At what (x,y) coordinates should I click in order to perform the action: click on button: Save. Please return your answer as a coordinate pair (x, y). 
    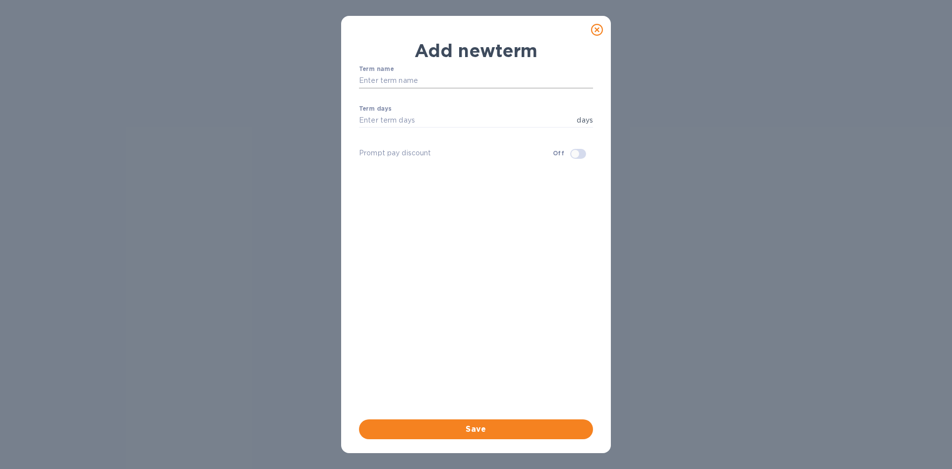
    Looking at the image, I should click on (476, 429).